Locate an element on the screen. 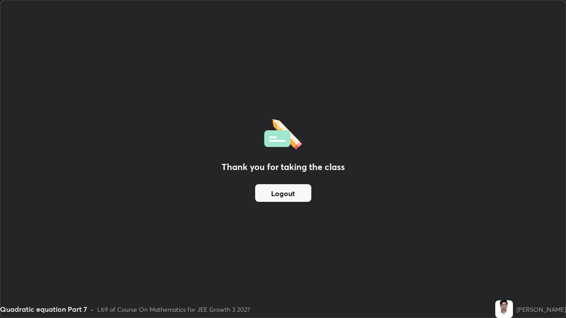  img: c2357da53e6c4a768a63f5a7834c11d3.jpg is located at coordinates (504, 309).